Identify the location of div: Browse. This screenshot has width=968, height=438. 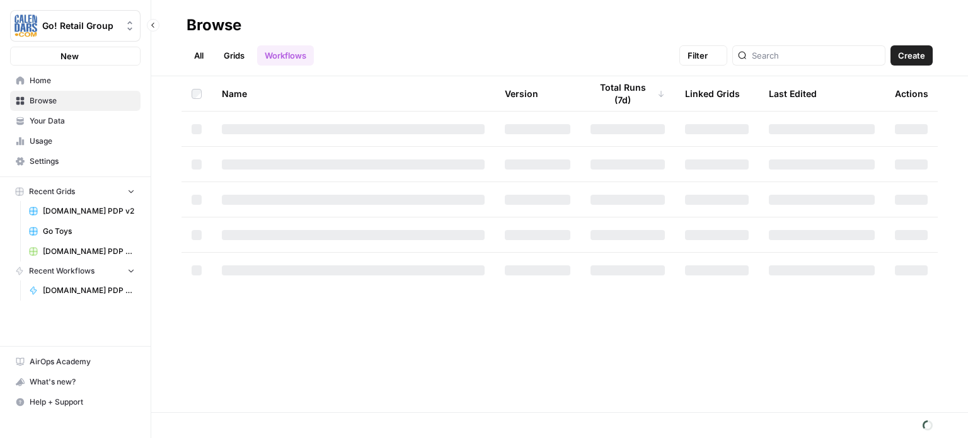
(214, 25).